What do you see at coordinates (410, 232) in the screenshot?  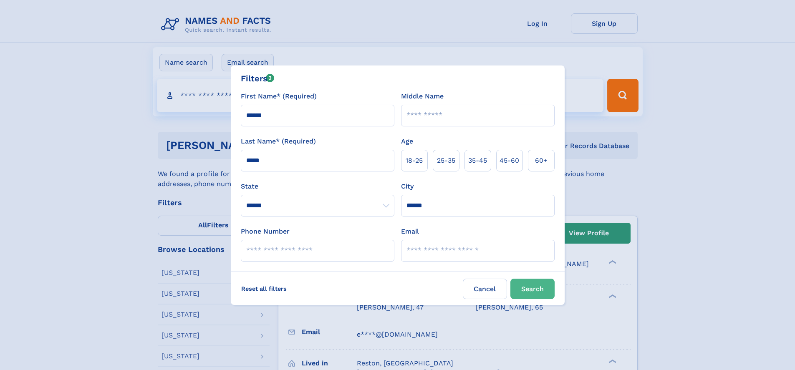 I see `label: Email` at bounding box center [410, 232].